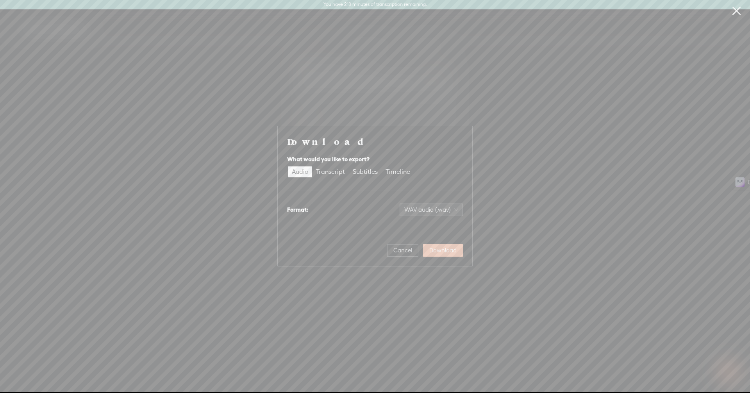 The height and width of the screenshot is (393, 750). What do you see at coordinates (398, 172) in the screenshot?
I see `div: Timeline` at bounding box center [398, 172].